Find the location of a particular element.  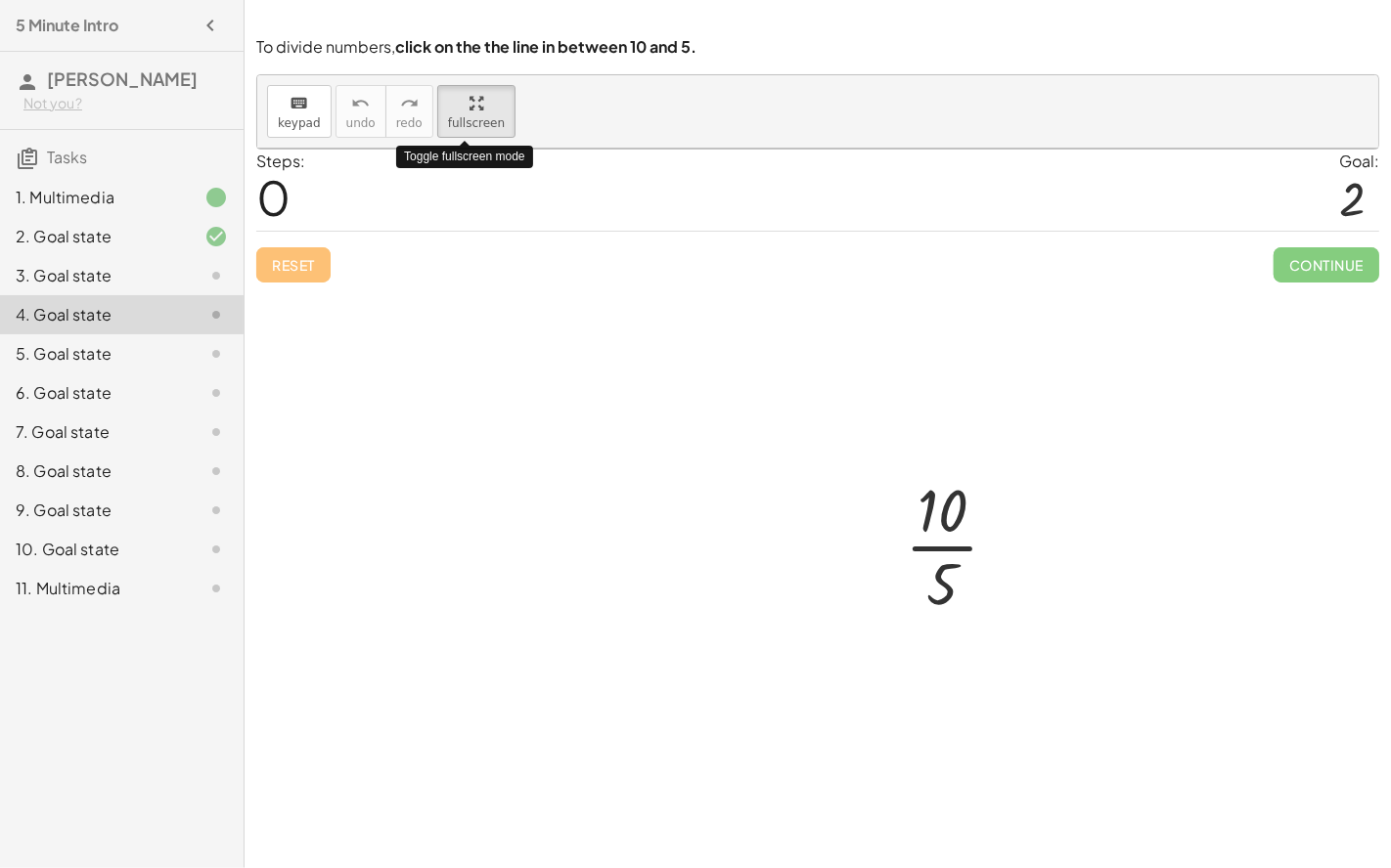

div: 10. Goal state is located at coordinates (94, 549).